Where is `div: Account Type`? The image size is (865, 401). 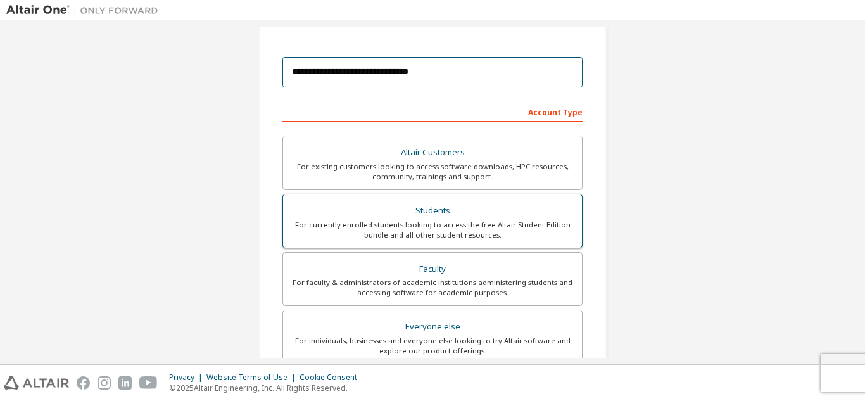
div: Account Type is located at coordinates (432, 111).